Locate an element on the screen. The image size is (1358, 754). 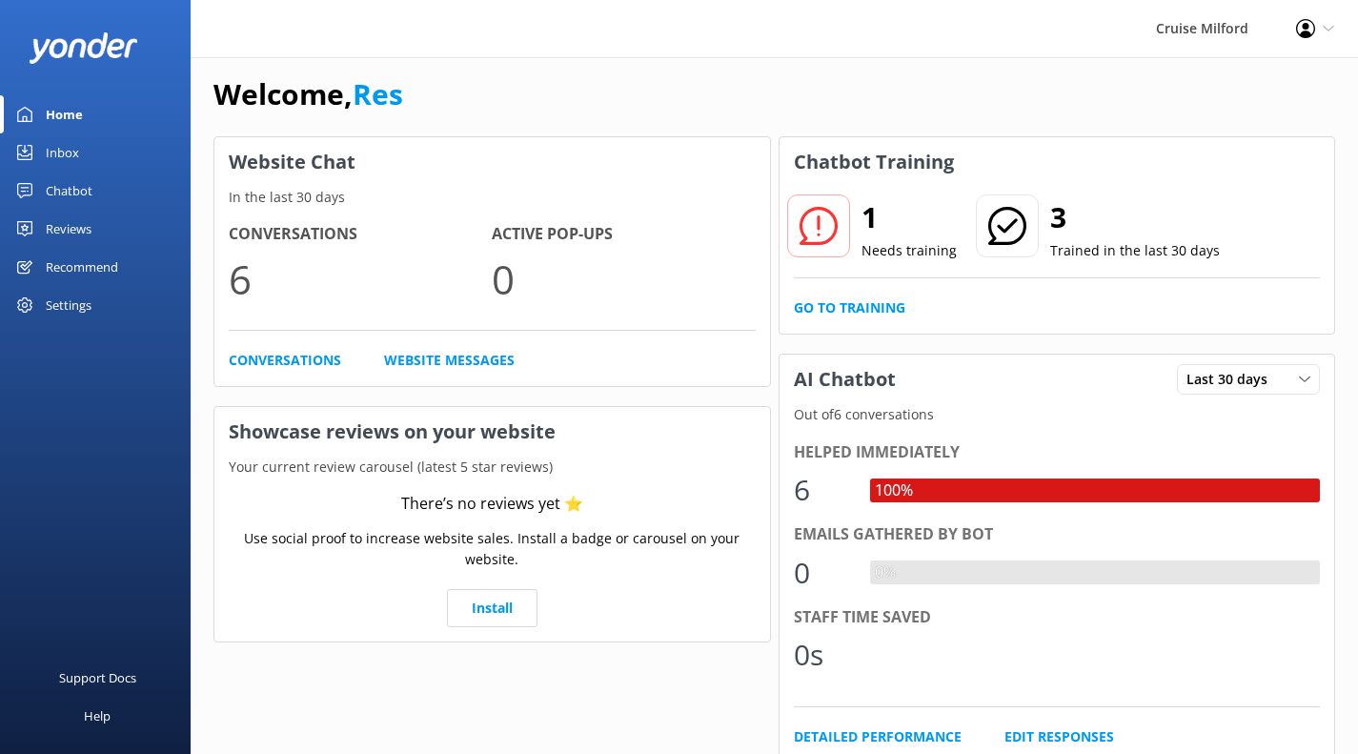
h3: AI Chatbot is located at coordinates (844, 379).